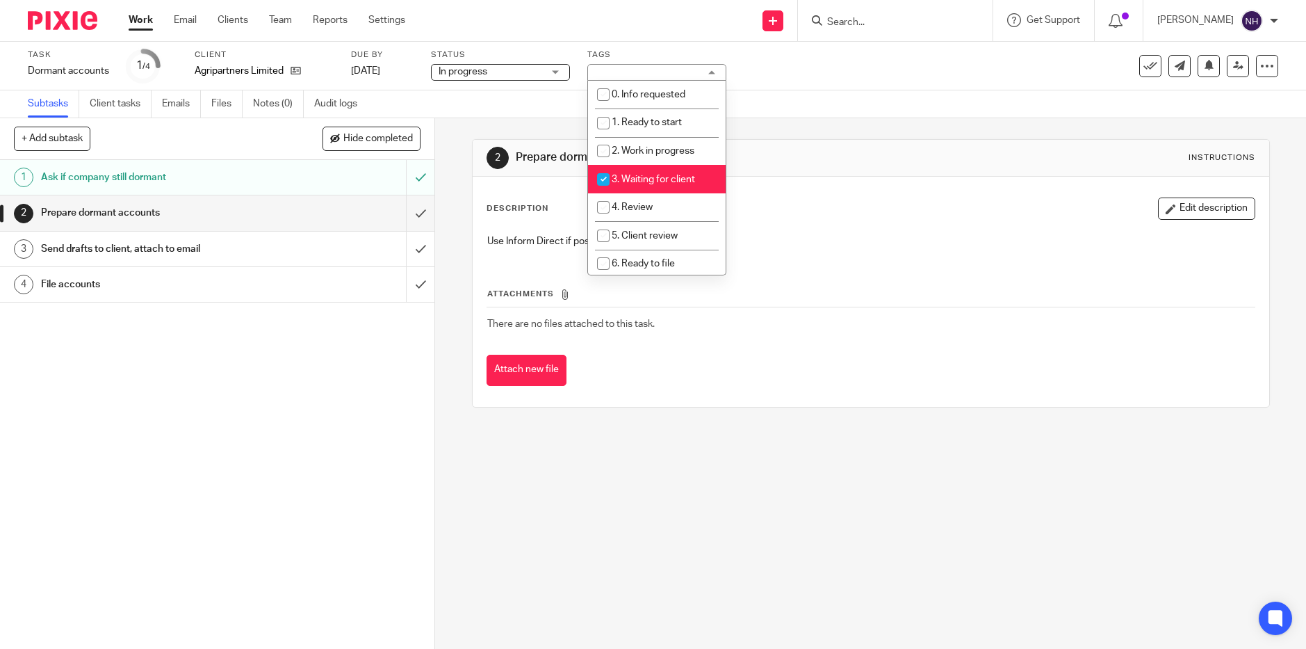 This screenshot has width=1306, height=649. I want to click on div: Instructions, so click(1222, 158).